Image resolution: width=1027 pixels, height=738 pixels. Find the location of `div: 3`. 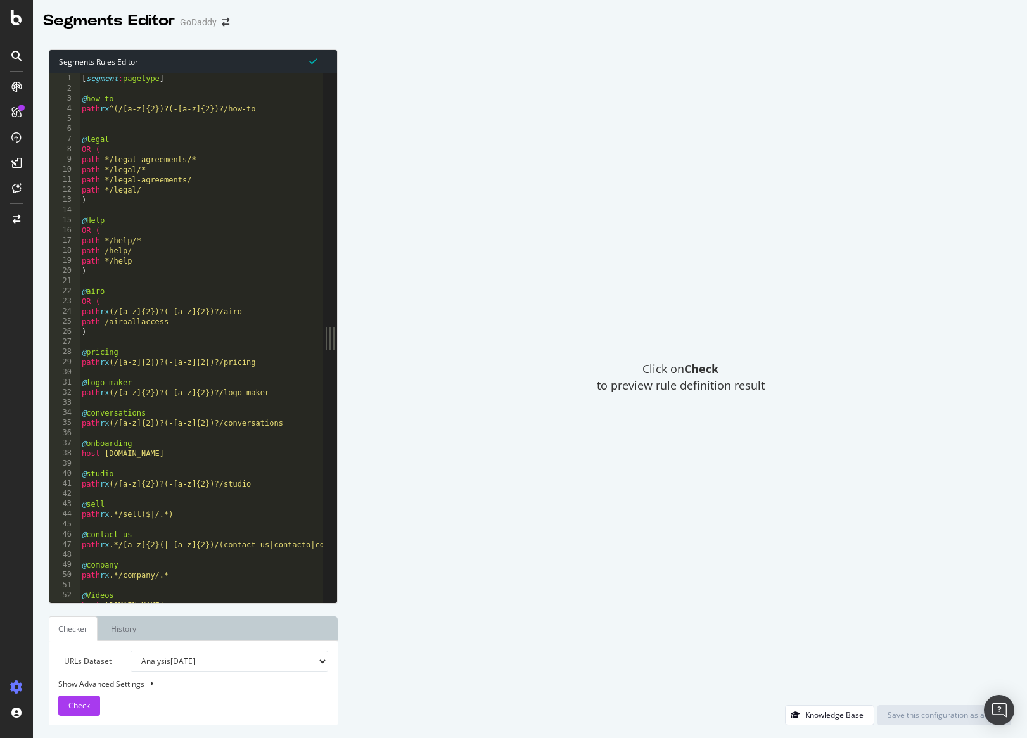

div: 3 is located at coordinates (65, 99).